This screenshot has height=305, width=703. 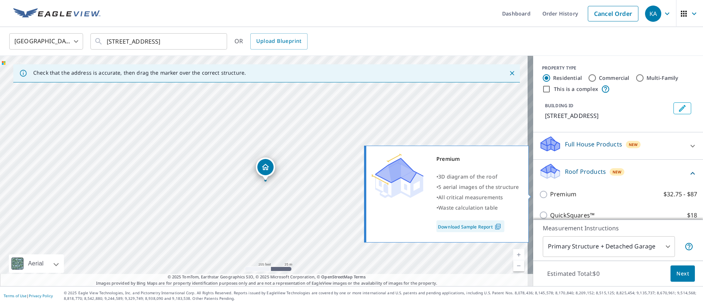 What do you see at coordinates (468, 176) in the screenshot?
I see `span: 3D diagram of the roof` at bounding box center [468, 176].